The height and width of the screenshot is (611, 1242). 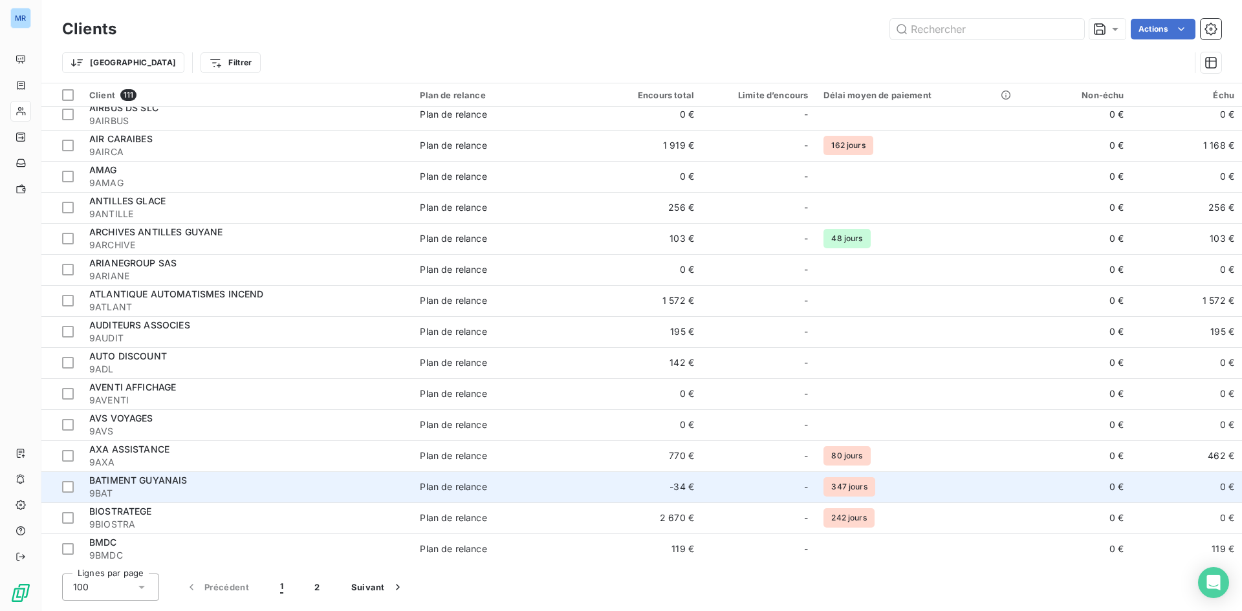 What do you see at coordinates (120, 511) in the screenshot?
I see `span: BIOSTRATEGE` at bounding box center [120, 511].